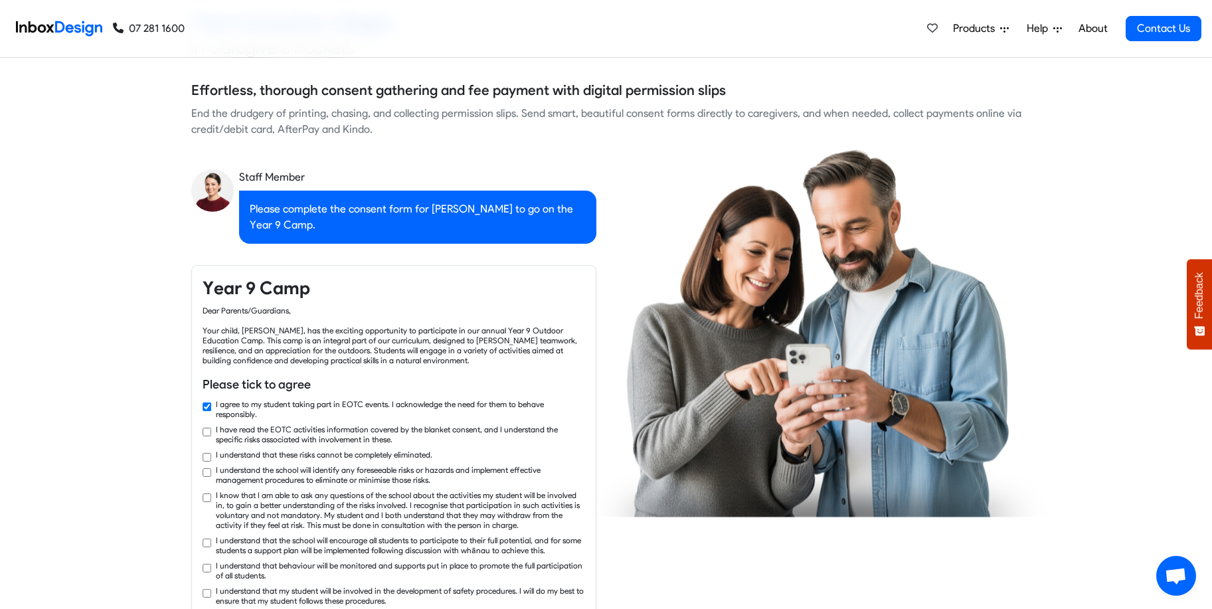  What do you see at coordinates (394, 385) in the screenshot?
I see `h6: Please tick to agree` at bounding box center [394, 385].